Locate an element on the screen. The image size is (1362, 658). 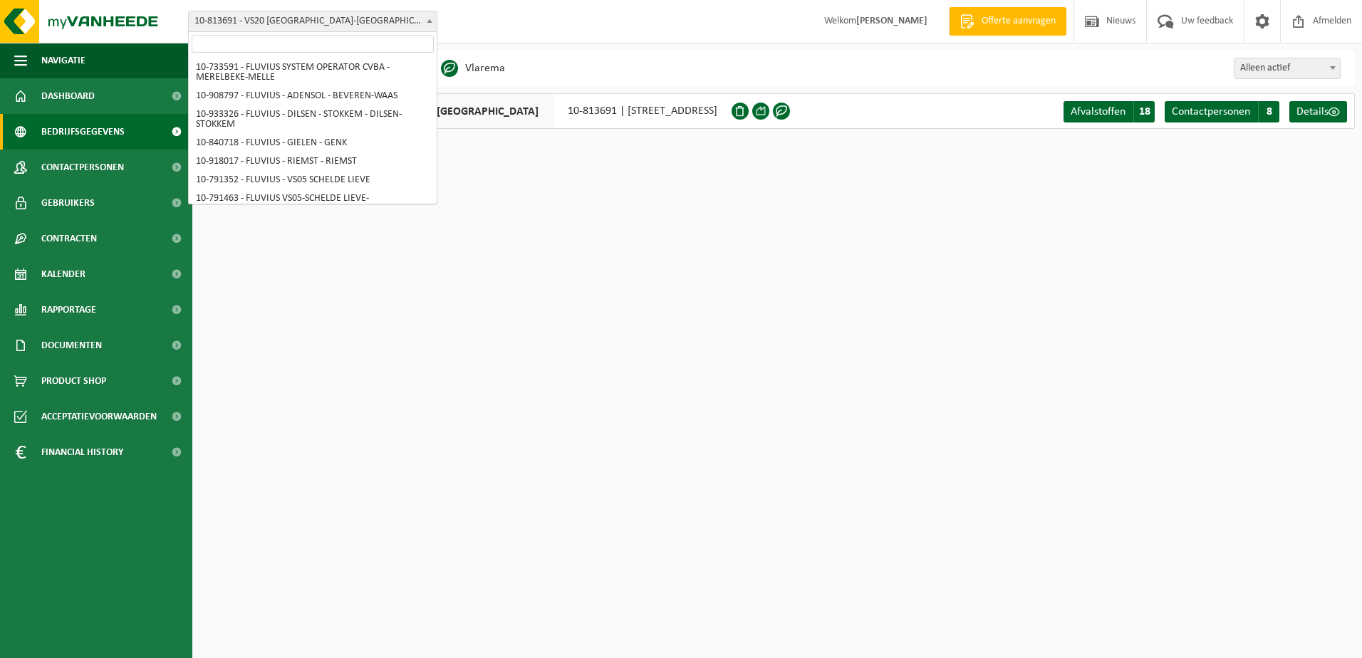
span: Bedrijfsgegevens is located at coordinates (83, 132).